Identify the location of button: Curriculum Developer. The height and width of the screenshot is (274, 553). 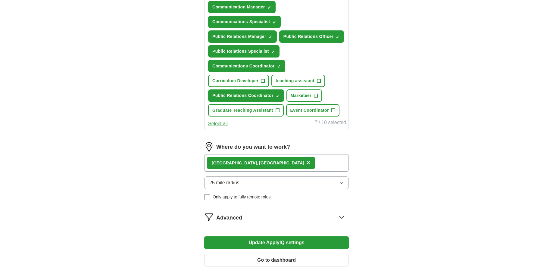
(238, 81).